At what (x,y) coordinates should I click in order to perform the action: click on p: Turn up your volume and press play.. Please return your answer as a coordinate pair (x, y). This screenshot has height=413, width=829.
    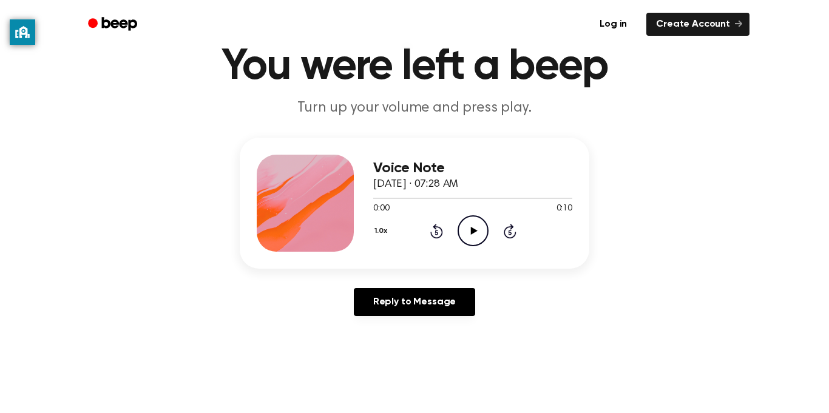
    Looking at the image, I should click on (414, 108).